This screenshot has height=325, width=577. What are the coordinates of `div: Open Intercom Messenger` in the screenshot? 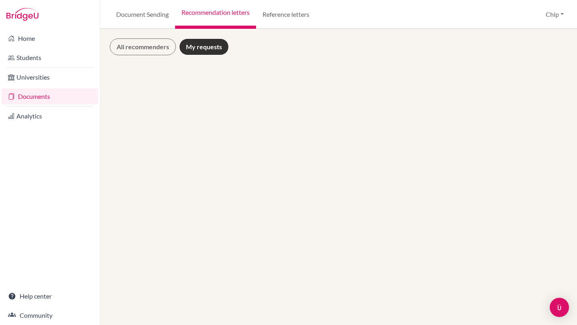 It's located at (559, 307).